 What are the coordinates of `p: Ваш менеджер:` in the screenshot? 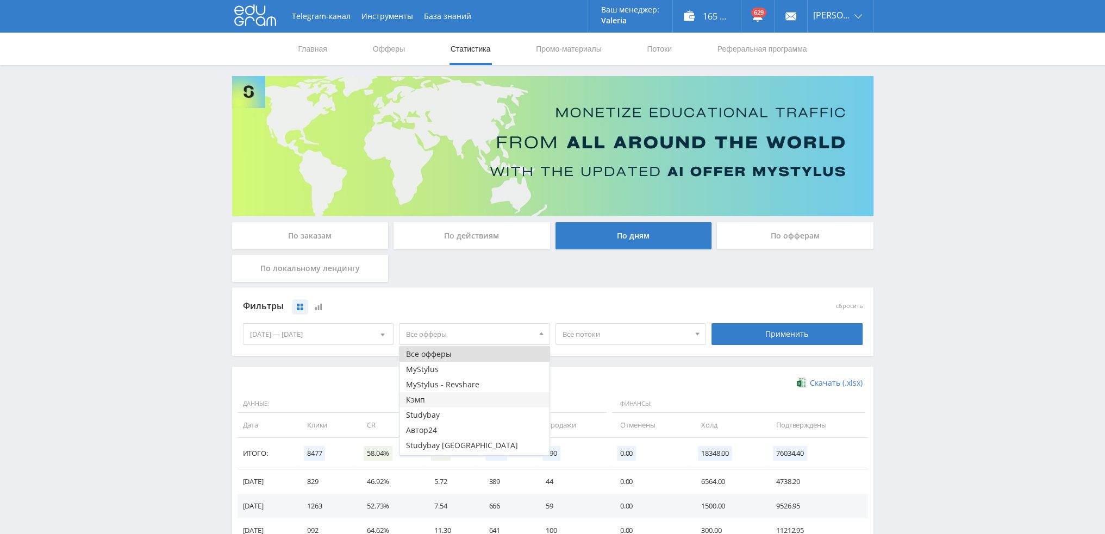 It's located at (630, 10).